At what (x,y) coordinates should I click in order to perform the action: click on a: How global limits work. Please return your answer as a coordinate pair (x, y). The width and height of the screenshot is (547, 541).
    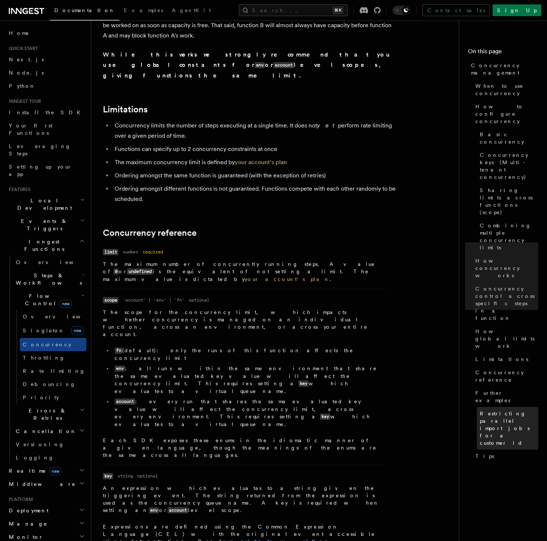
    Looking at the image, I should click on (505, 339).